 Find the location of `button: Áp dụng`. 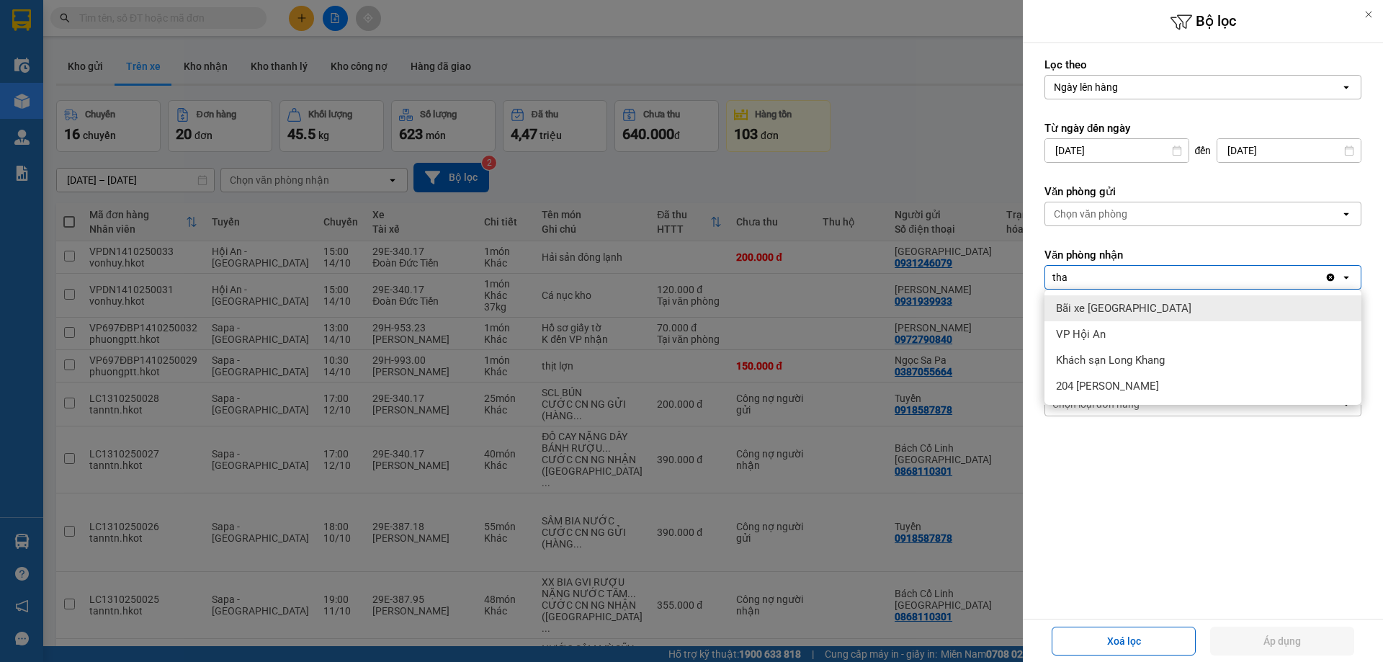

button: Áp dụng is located at coordinates (1282, 641).